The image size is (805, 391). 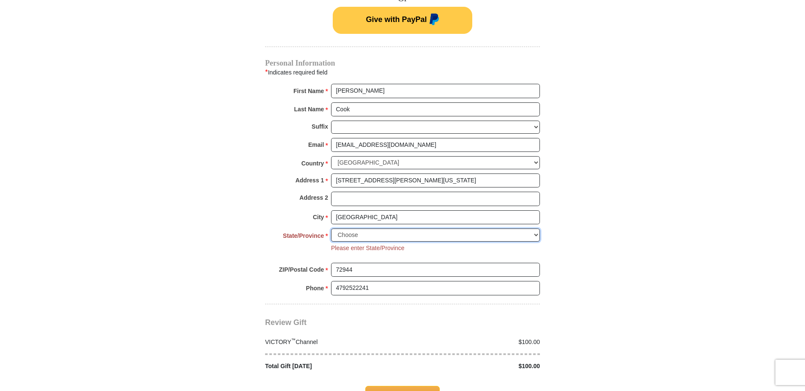 What do you see at coordinates (396, 19) in the screenshot?
I see `span: Give with PayPal` at bounding box center [396, 19].